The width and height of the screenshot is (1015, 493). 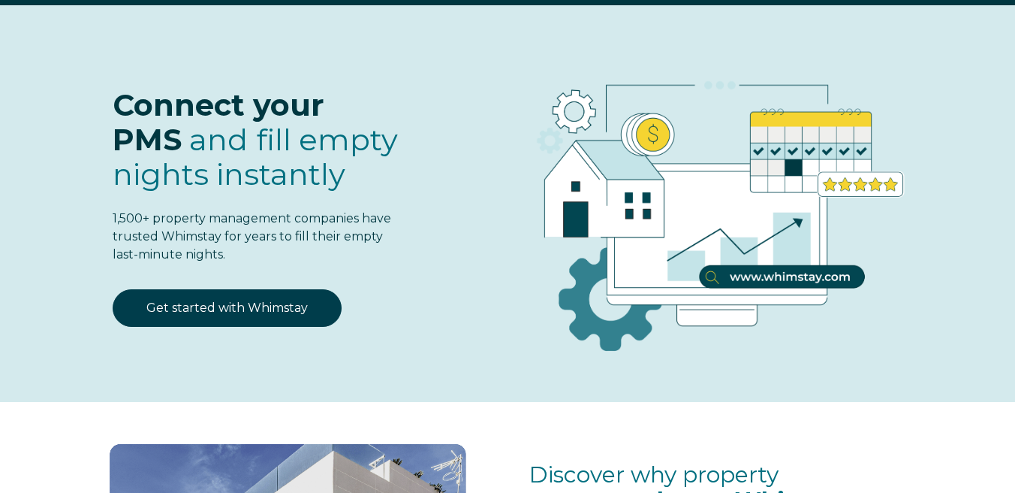 I want to click on span: fill empty nights instantly, so click(x=255, y=156).